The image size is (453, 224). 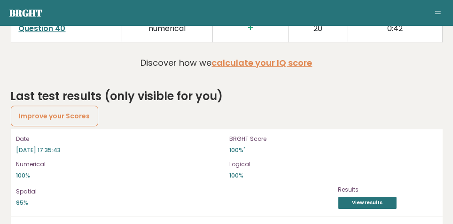 I want to click on p: Spatial, so click(x=174, y=192).